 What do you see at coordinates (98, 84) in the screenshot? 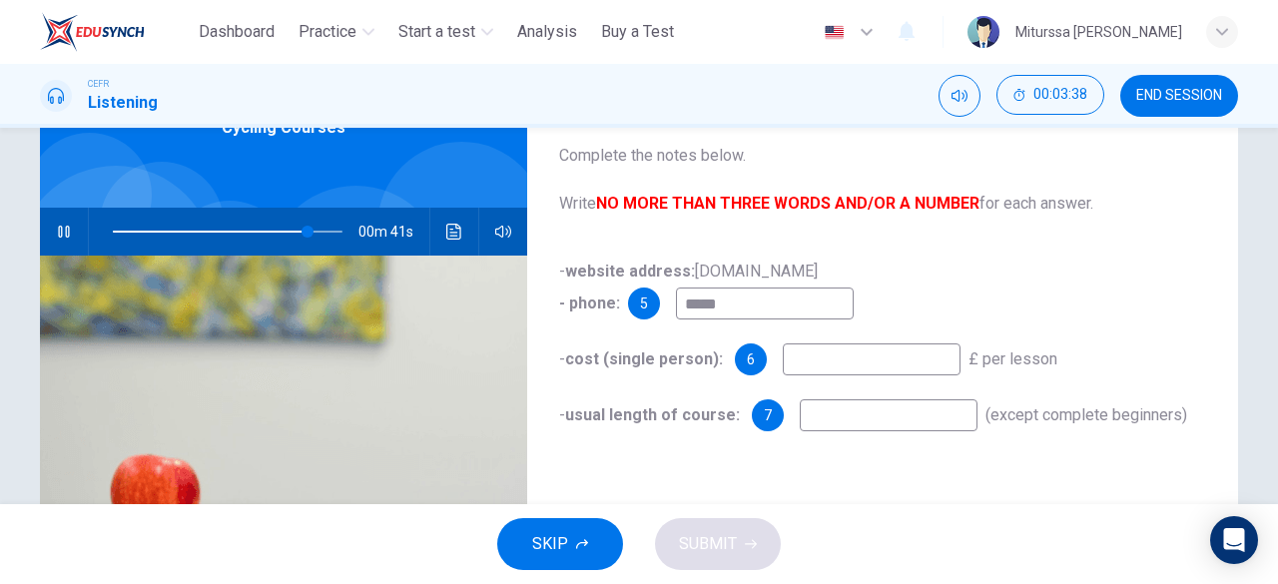
I see `span: CEFR` at bounding box center [98, 84].